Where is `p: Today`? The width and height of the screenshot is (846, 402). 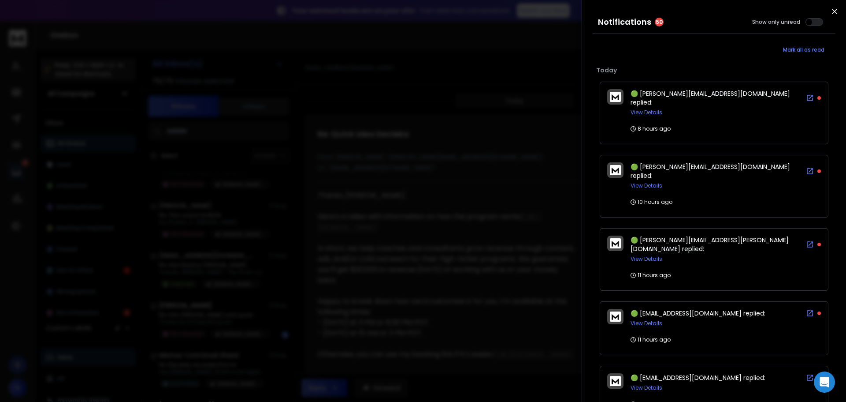
p: Today is located at coordinates (714, 70).